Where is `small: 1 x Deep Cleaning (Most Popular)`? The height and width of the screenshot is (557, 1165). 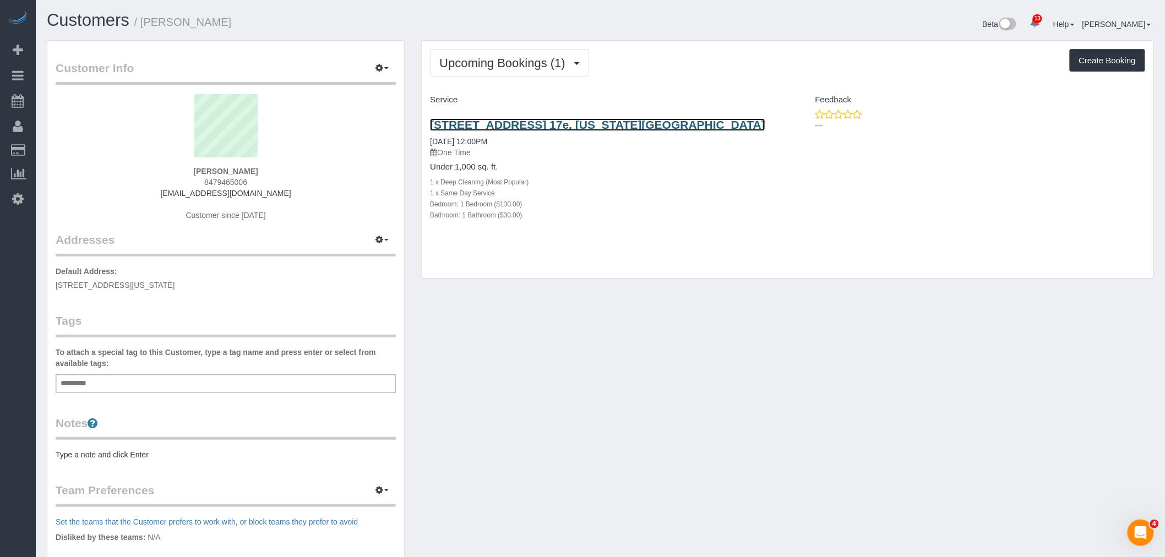 small: 1 x Deep Cleaning (Most Popular) is located at coordinates (479, 182).